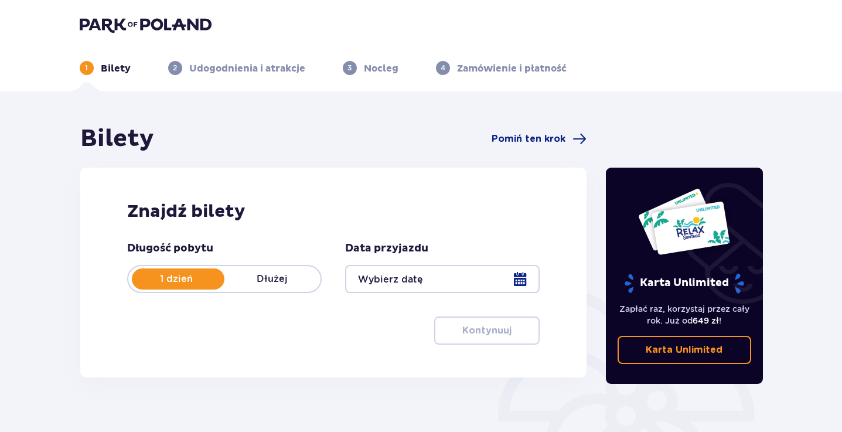 The height and width of the screenshot is (432, 842). I want to click on p: 3, so click(349, 68).